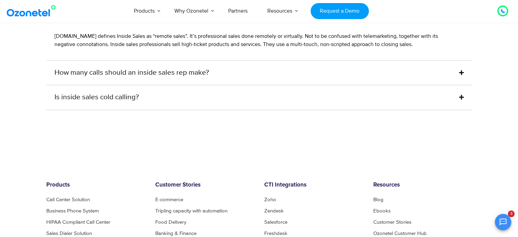 Image resolution: width=518 pixels, height=237 pixels. I want to click on button: Open chat, so click(503, 222).